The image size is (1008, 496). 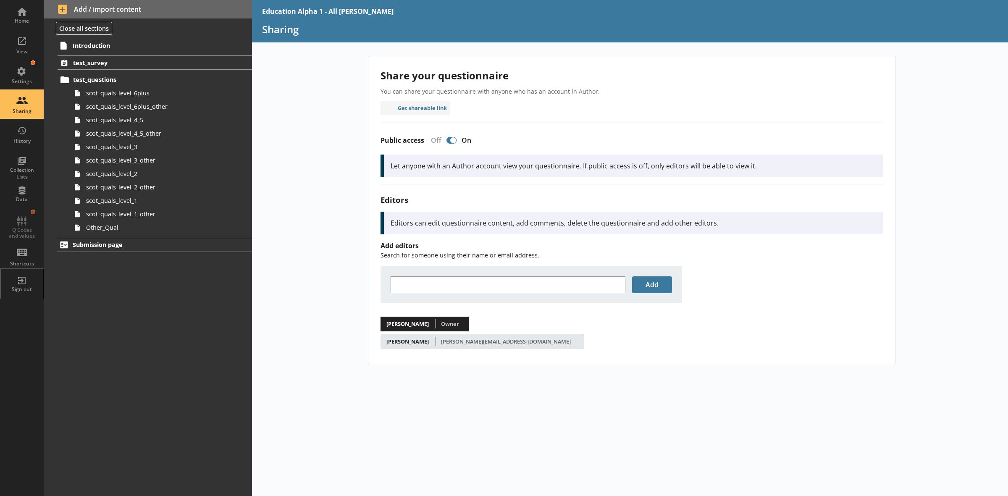 What do you see at coordinates (632, 199) in the screenshot?
I see `h3: Editors` at bounding box center [632, 199].